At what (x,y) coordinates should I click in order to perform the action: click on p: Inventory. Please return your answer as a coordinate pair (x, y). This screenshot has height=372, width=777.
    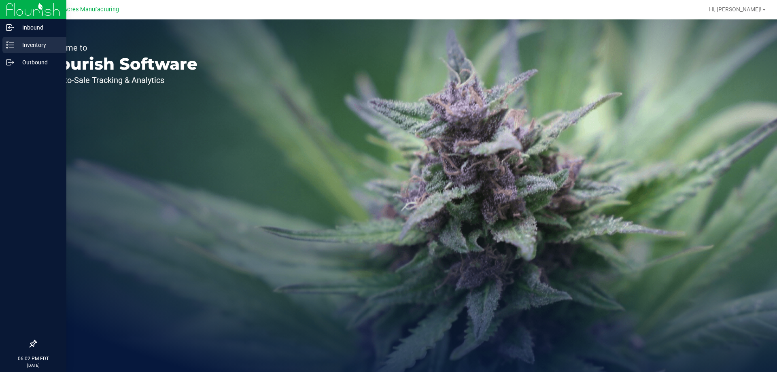
    Looking at the image, I should click on (38, 45).